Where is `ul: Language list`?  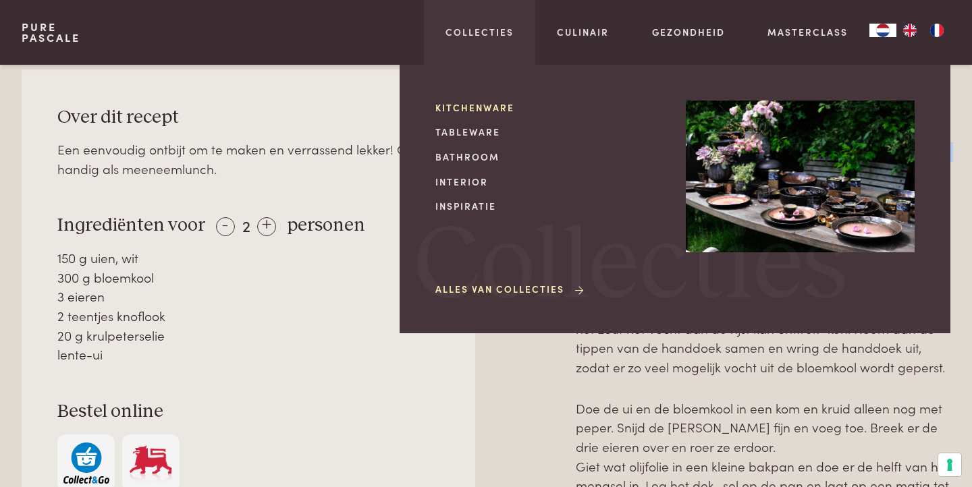
ul: Language list is located at coordinates (924, 30).